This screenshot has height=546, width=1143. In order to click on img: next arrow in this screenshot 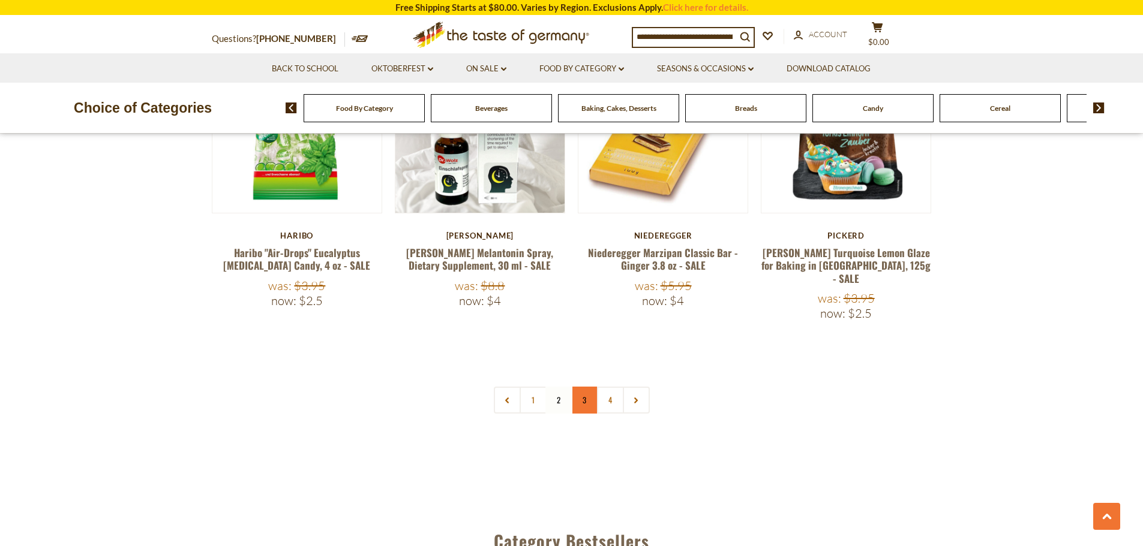, I will do `click(1098, 108)`.